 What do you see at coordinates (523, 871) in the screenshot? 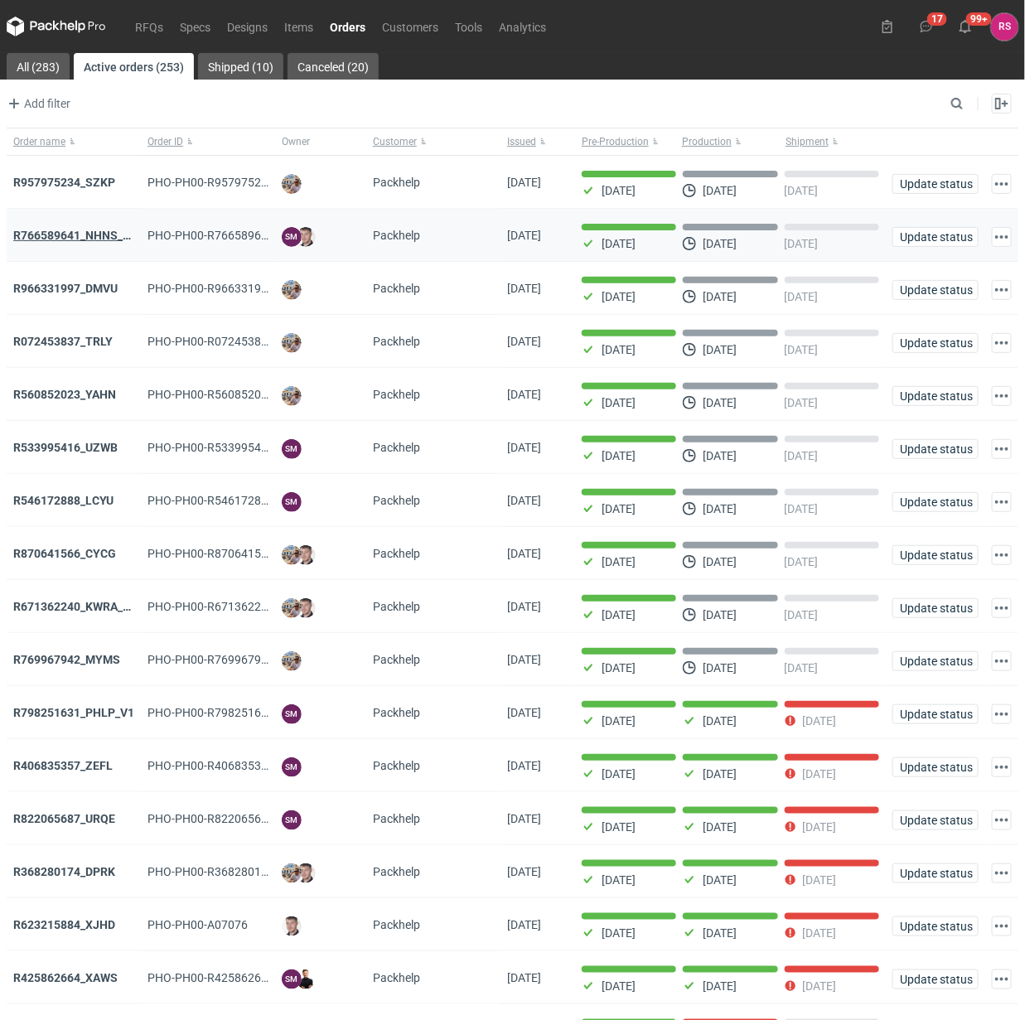
I see `span: 06/08/2025` at bounding box center [523, 871].